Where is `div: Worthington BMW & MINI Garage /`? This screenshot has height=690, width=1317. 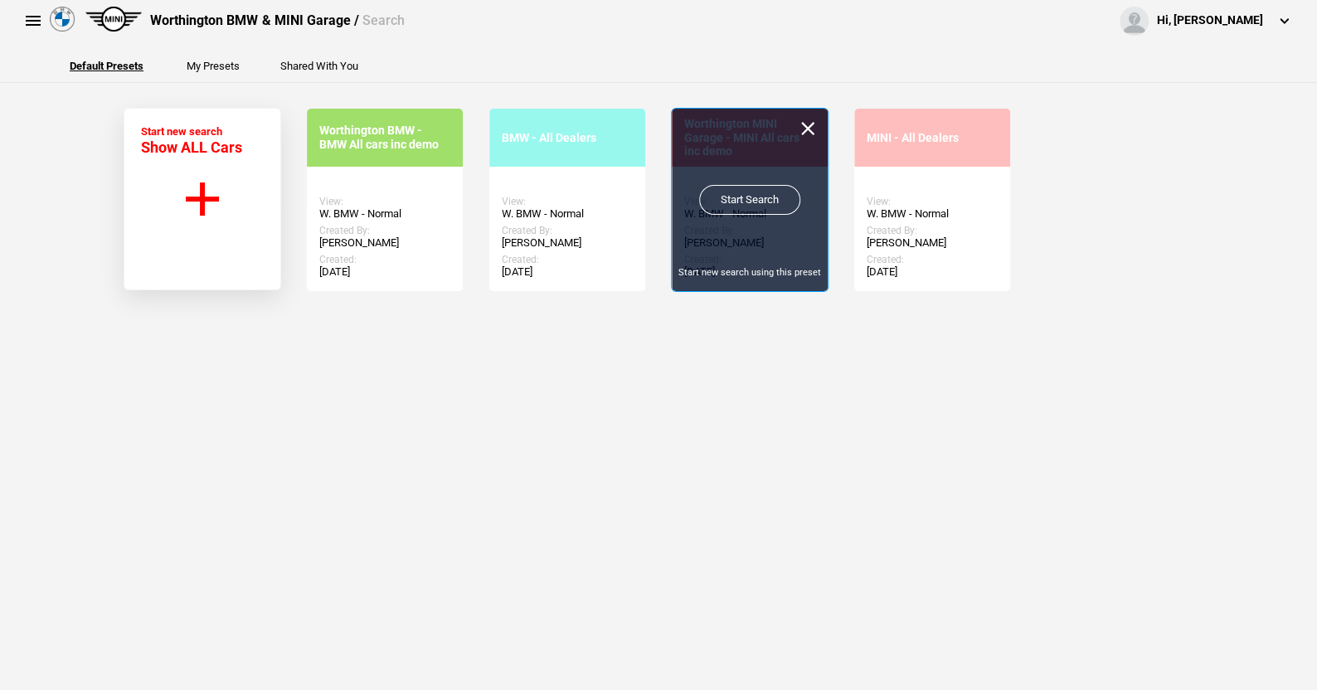 div: Worthington BMW & MINI Garage / is located at coordinates (277, 21).